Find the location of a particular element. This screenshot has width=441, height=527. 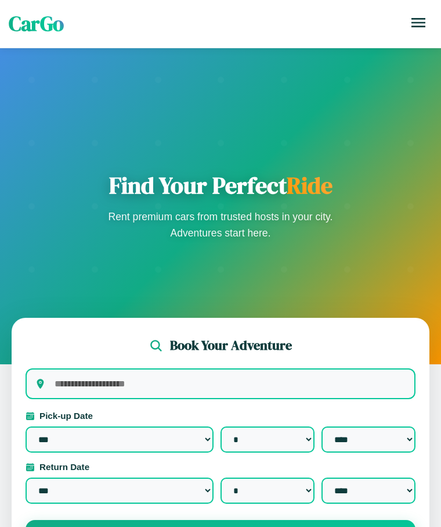

h1: Find Your Perfect is located at coordinates (221, 185).